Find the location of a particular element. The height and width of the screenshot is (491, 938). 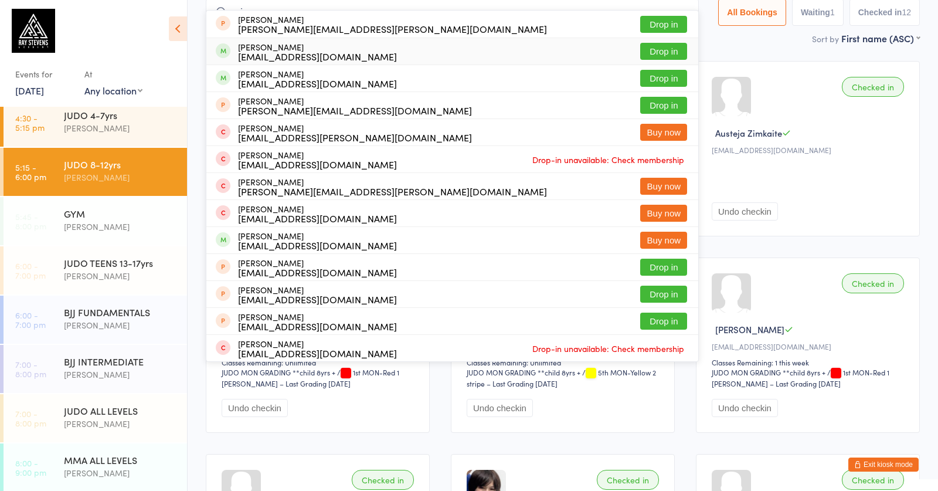

time: 8:00 - 9:00 pm is located at coordinates (30, 467).